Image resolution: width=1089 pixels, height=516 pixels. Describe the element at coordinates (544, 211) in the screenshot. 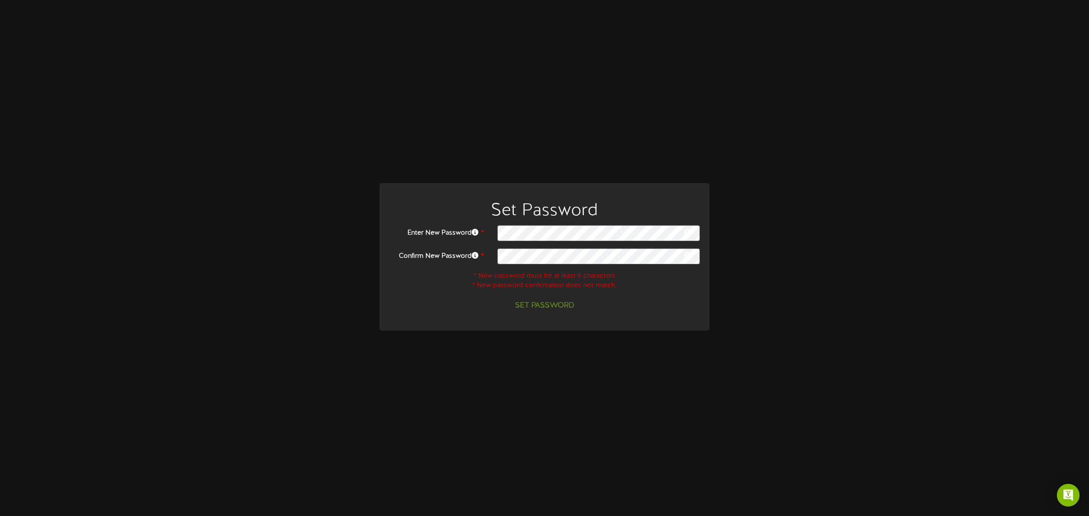

I see `h1: Set Password` at that location.